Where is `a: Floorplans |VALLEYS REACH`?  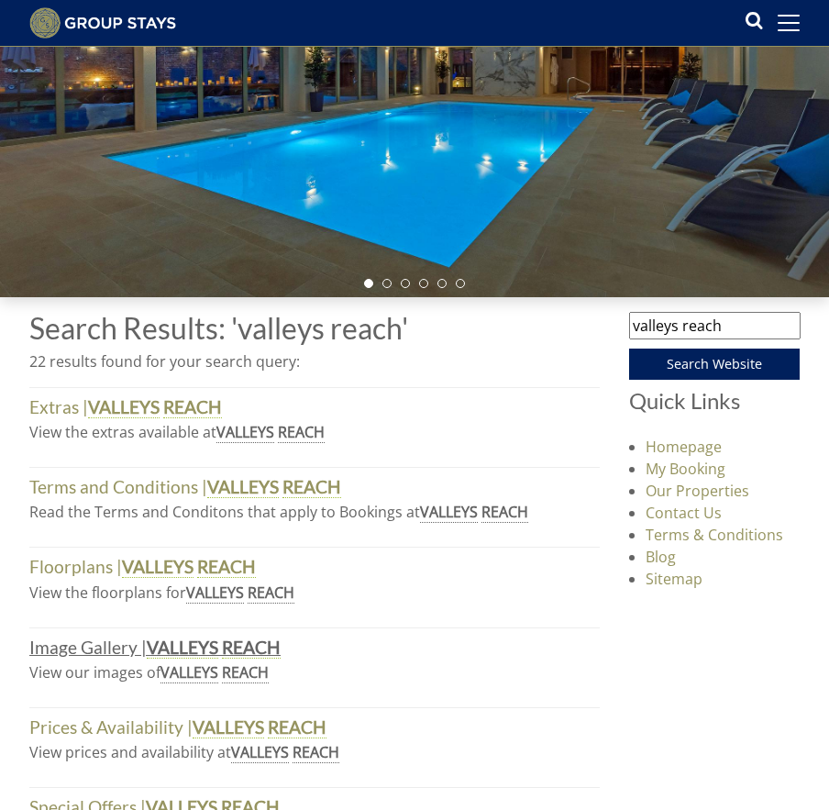 a: Floorplans |VALLEYS REACH is located at coordinates (142, 567).